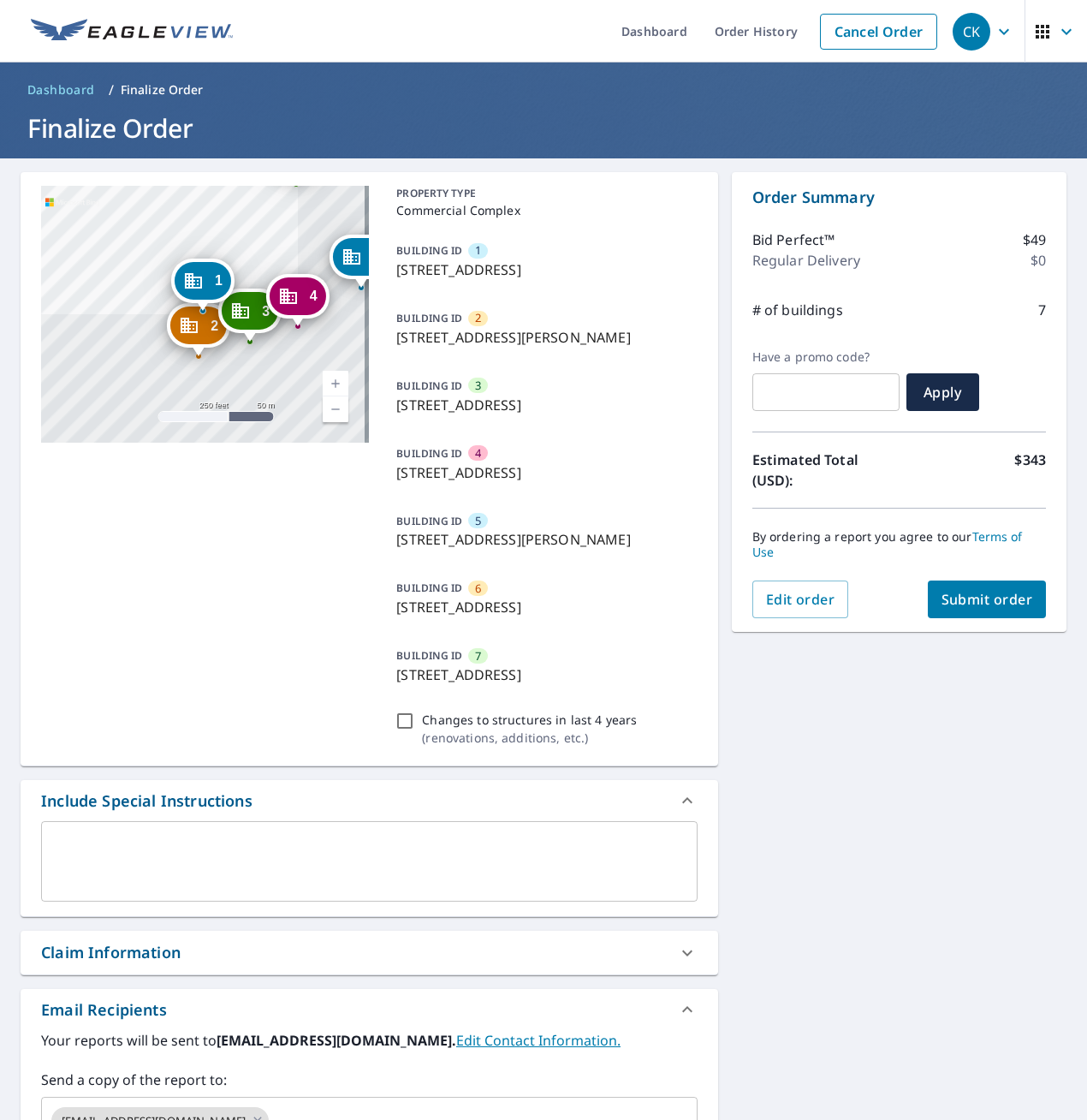 The width and height of the screenshot is (1087, 1120). What do you see at coordinates (888, 544) in the screenshot?
I see `a: Terms of Use` at bounding box center [888, 544].